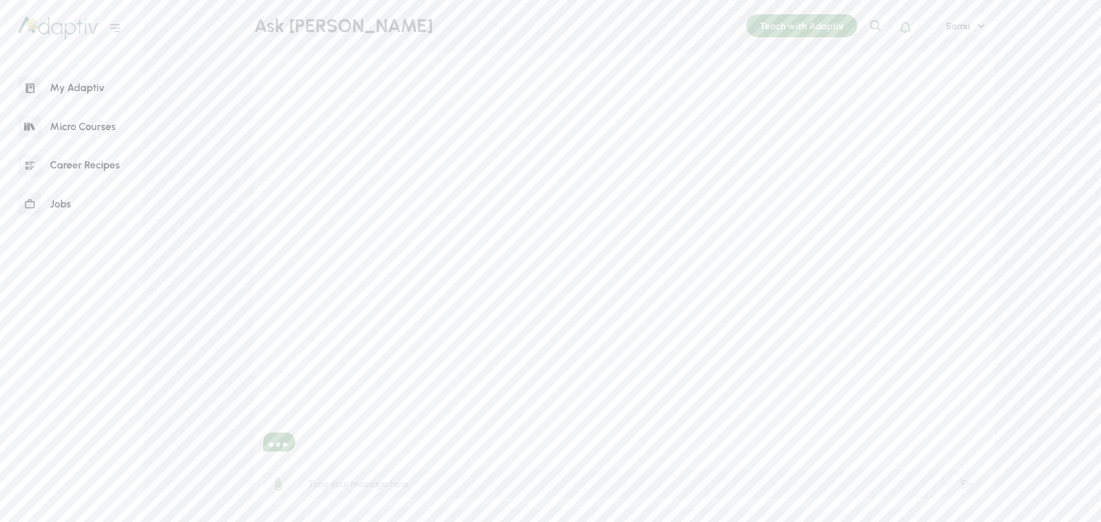 This screenshot has height=522, width=1101. Describe the element at coordinates (60, 204) in the screenshot. I see `div: Jobs` at that location.